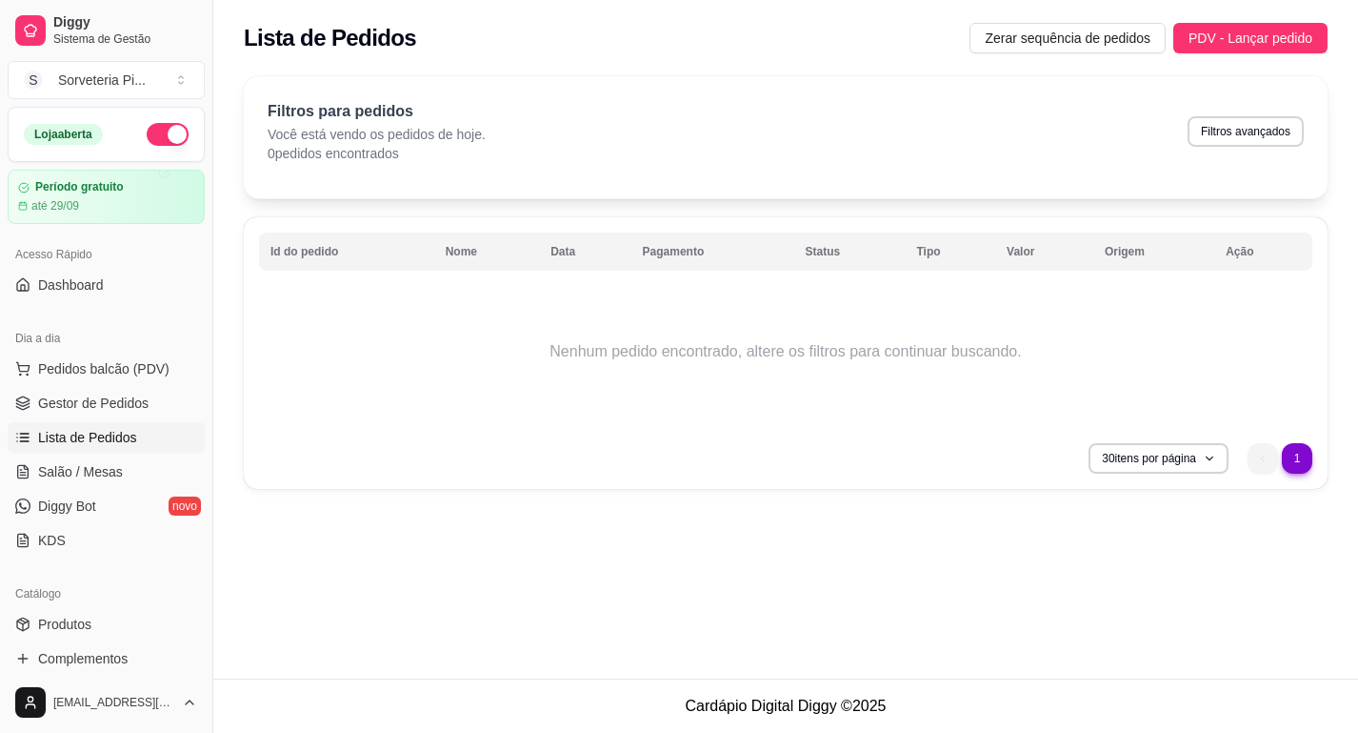 This screenshot has width=1358, height=733. Describe the element at coordinates (106, 254) in the screenshot. I see `div: Acesso Rápido` at that location.